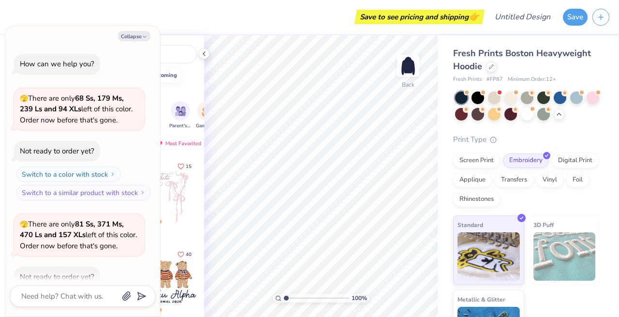  Describe the element at coordinates (522, 17) in the screenshot. I see `input: Untitled Design` at that location.